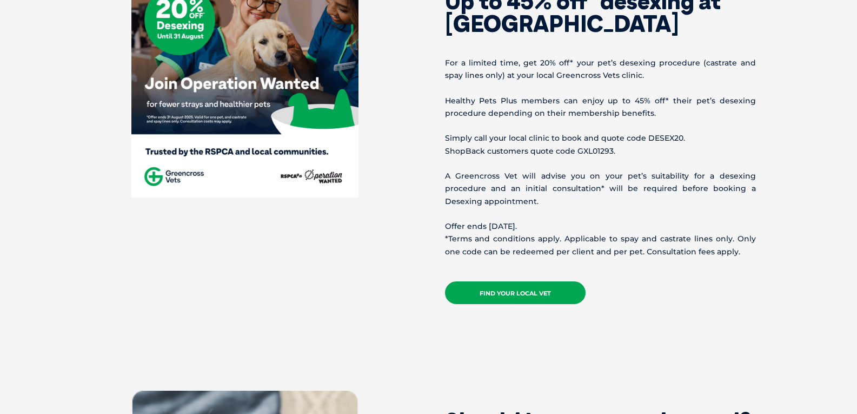 This screenshot has width=857, height=414. I want to click on button: Search, so click(841, 55).